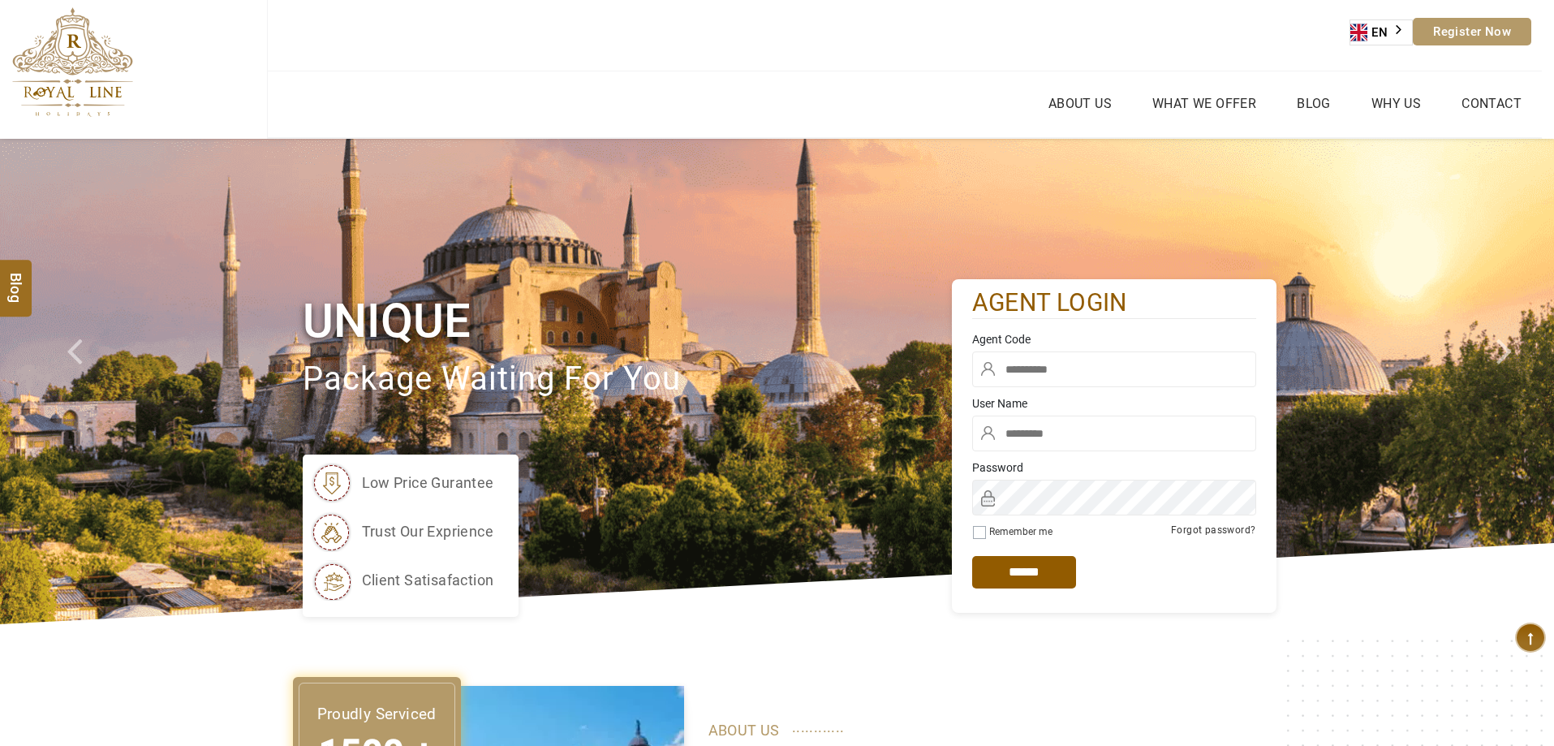 The height and width of the screenshot is (746, 1554). I want to click on a: Blog, so click(1314, 103).